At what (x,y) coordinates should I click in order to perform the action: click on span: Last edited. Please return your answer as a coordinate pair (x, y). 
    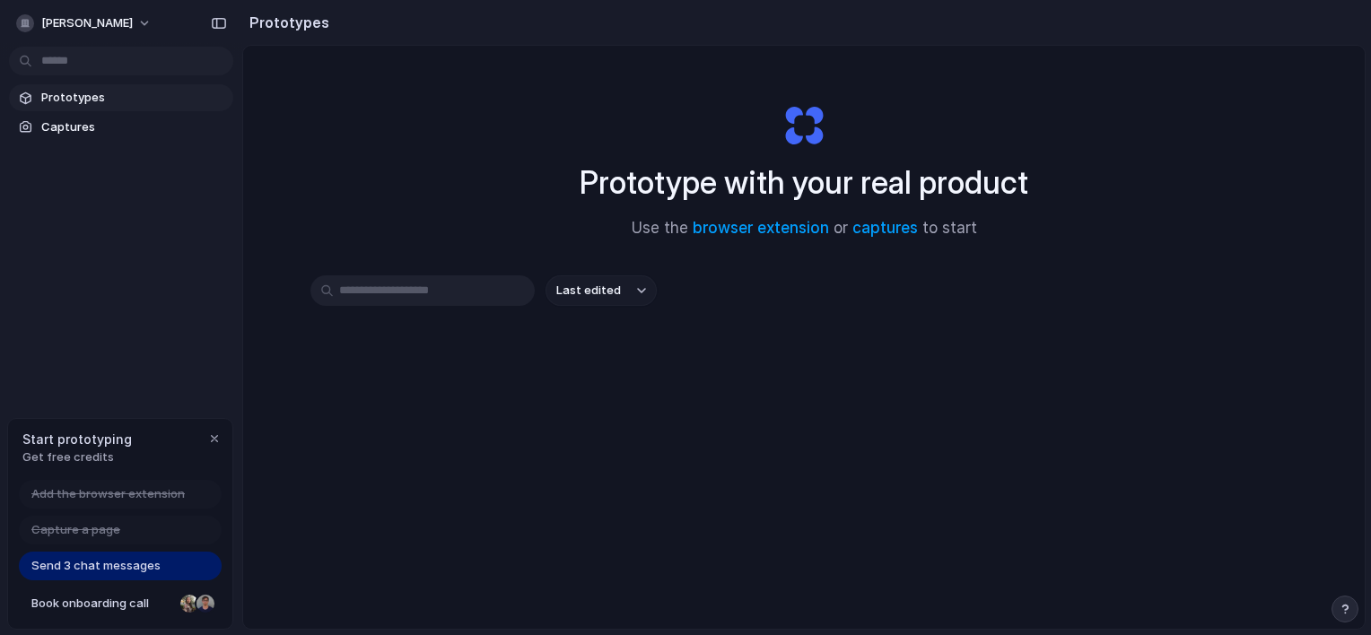
    Looking at the image, I should click on (589, 291).